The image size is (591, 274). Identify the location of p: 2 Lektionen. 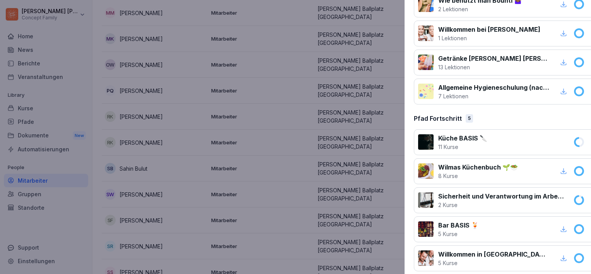
(480, 9).